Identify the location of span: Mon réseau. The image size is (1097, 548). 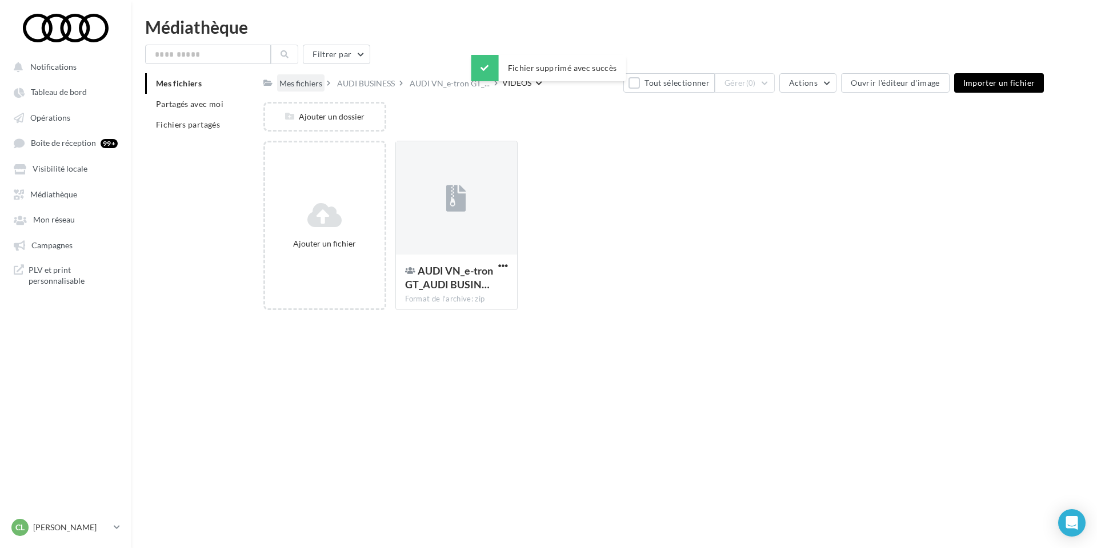
(54, 219).